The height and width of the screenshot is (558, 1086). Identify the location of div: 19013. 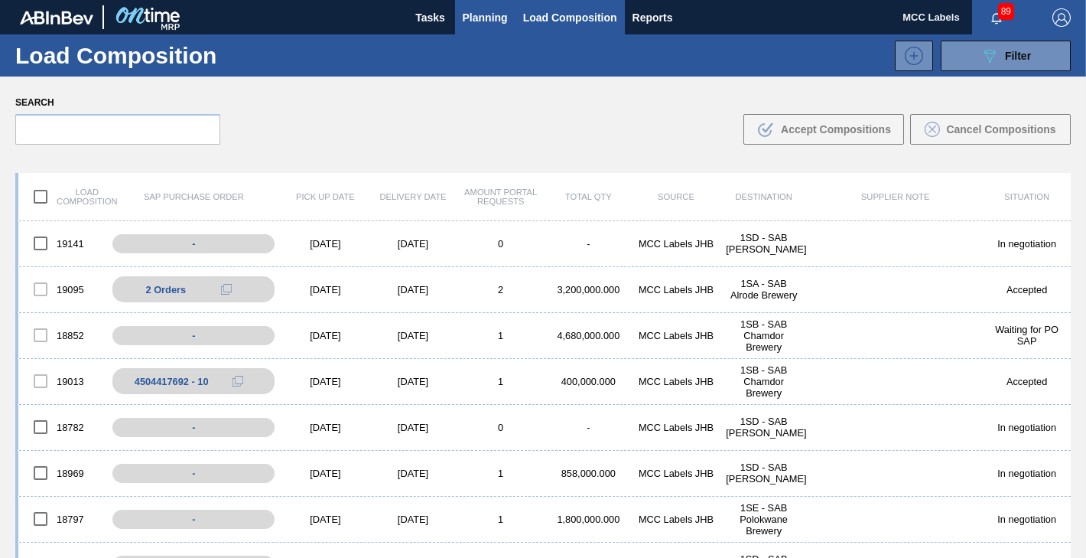
(62, 381).